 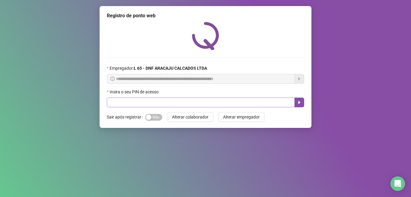 What do you see at coordinates (205, 16) in the screenshot?
I see `div: Registro de ponto web` at bounding box center [205, 16].